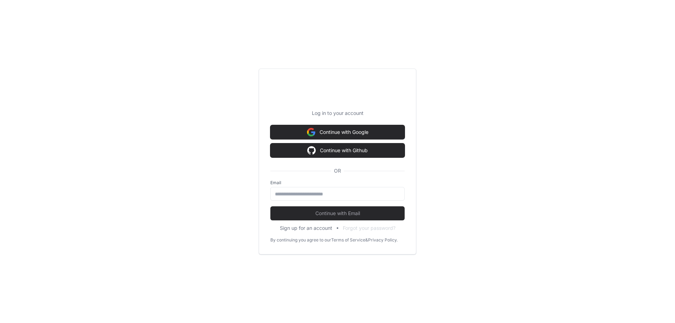 The height and width of the screenshot is (323, 675). I want to click on span: OR, so click(338, 171).